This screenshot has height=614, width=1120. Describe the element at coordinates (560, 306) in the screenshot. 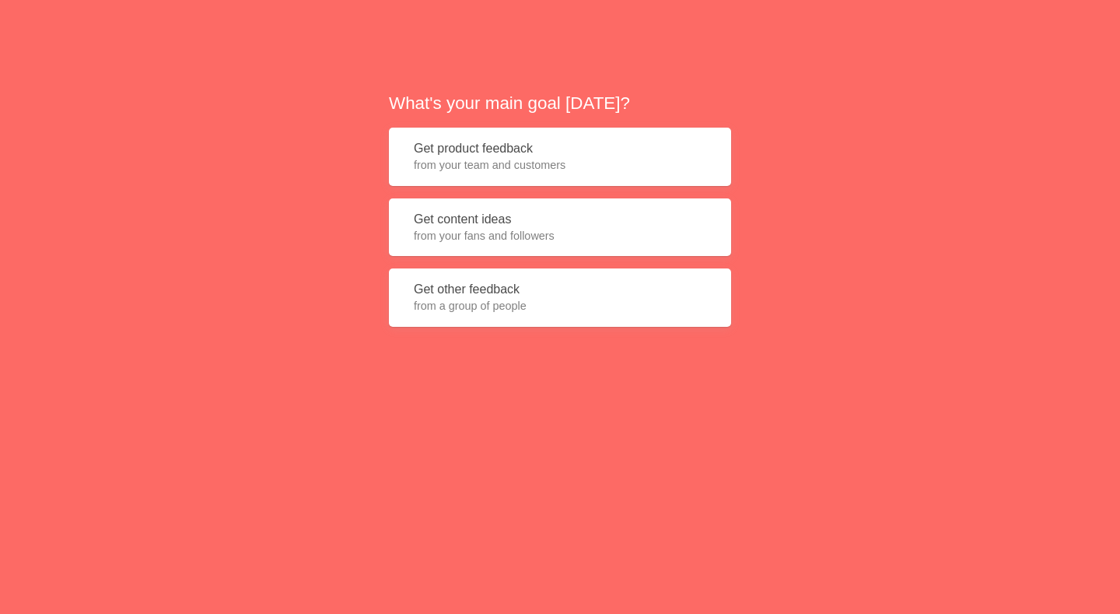

I see `span: from a group of people` at that location.